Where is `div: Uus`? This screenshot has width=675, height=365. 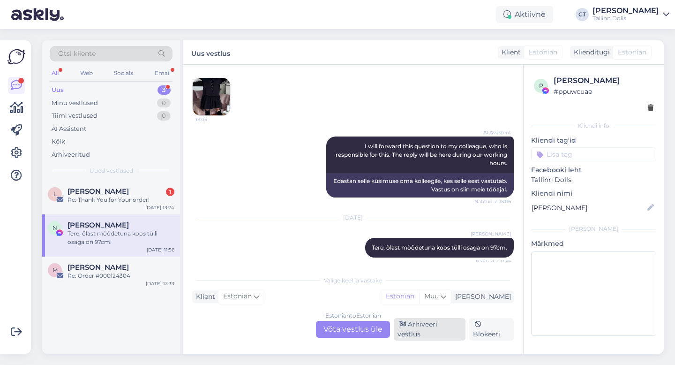
div: Uus is located at coordinates (58, 90).